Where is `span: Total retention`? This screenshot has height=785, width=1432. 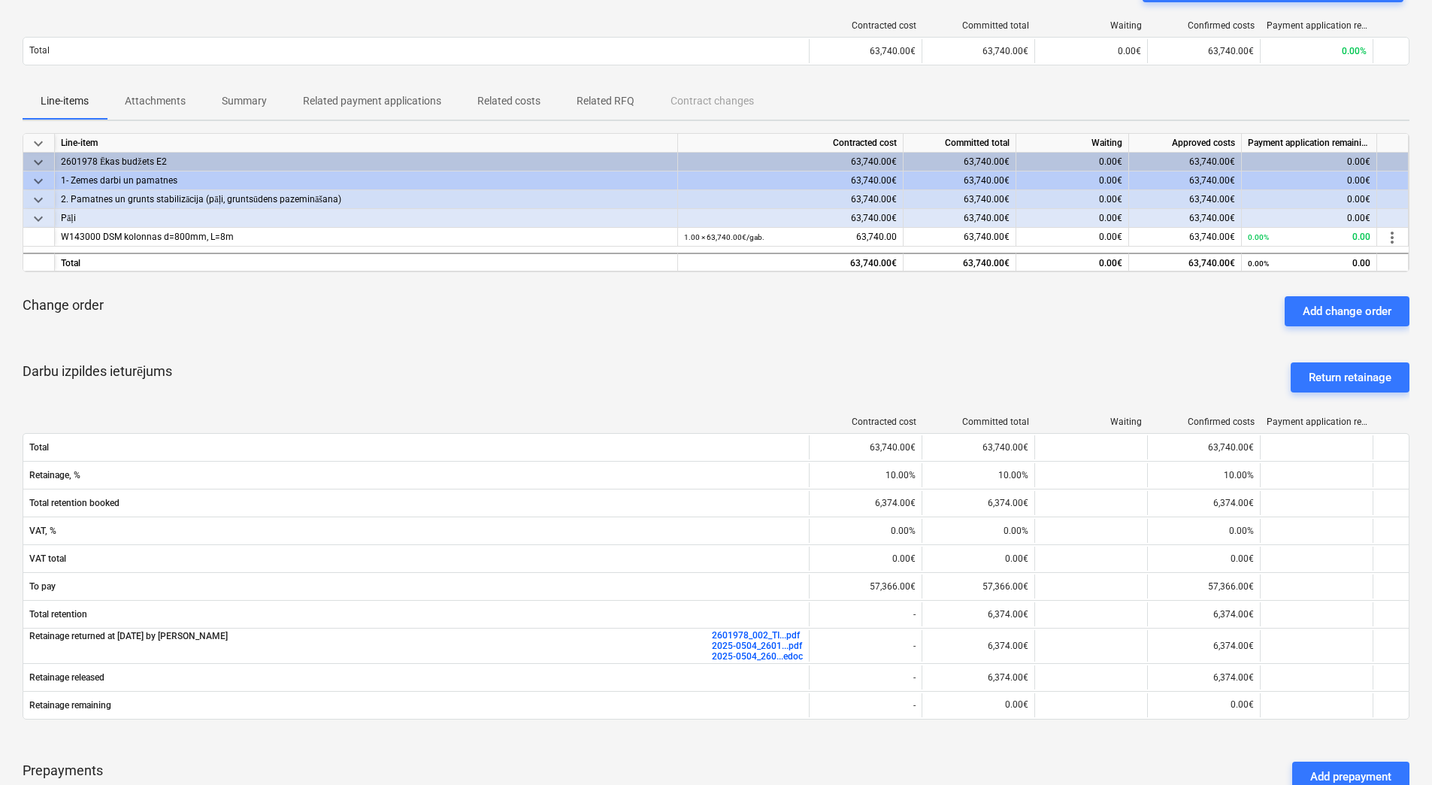 span: Total retention is located at coordinates (416, 614).